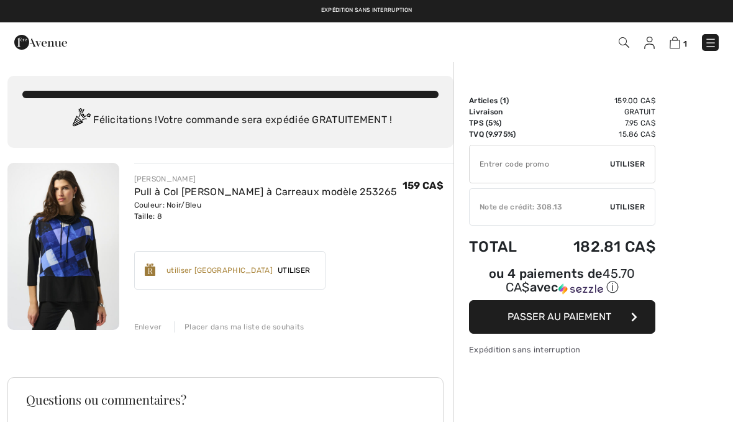  I want to click on div: Couleur: Noir/Bleu Taille: 8, so click(266, 211).